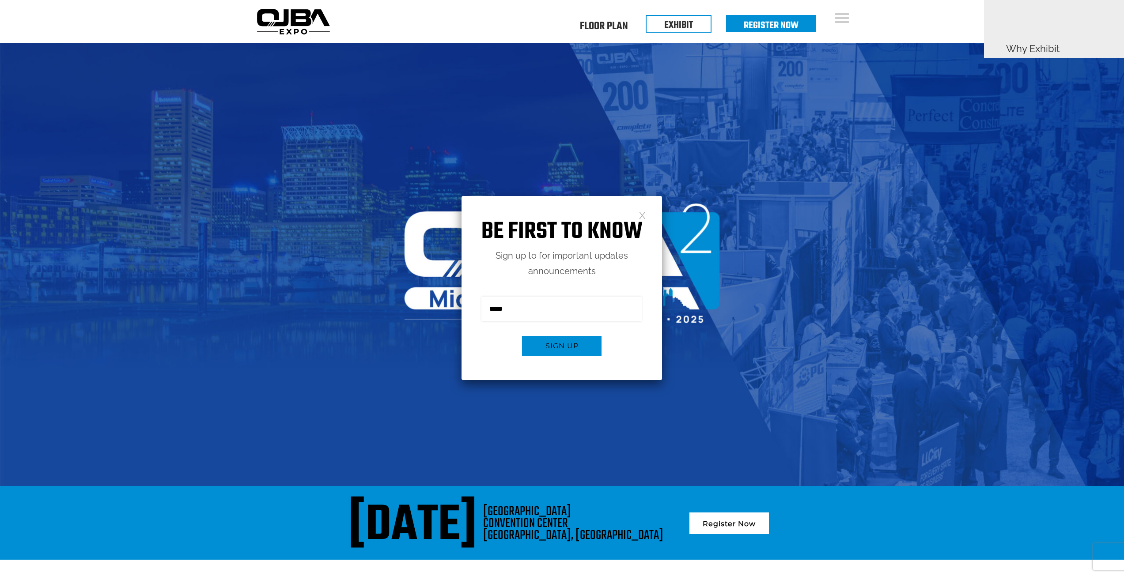 The image size is (1124, 576). What do you see at coordinates (562, 346) in the screenshot?
I see `button: Sign up` at bounding box center [562, 346].